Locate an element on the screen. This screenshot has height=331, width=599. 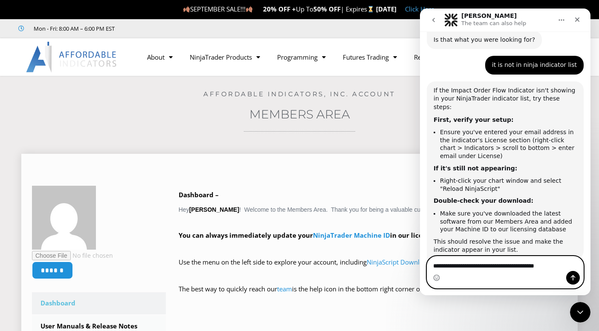
a: Members Area is located at coordinates (300, 114).